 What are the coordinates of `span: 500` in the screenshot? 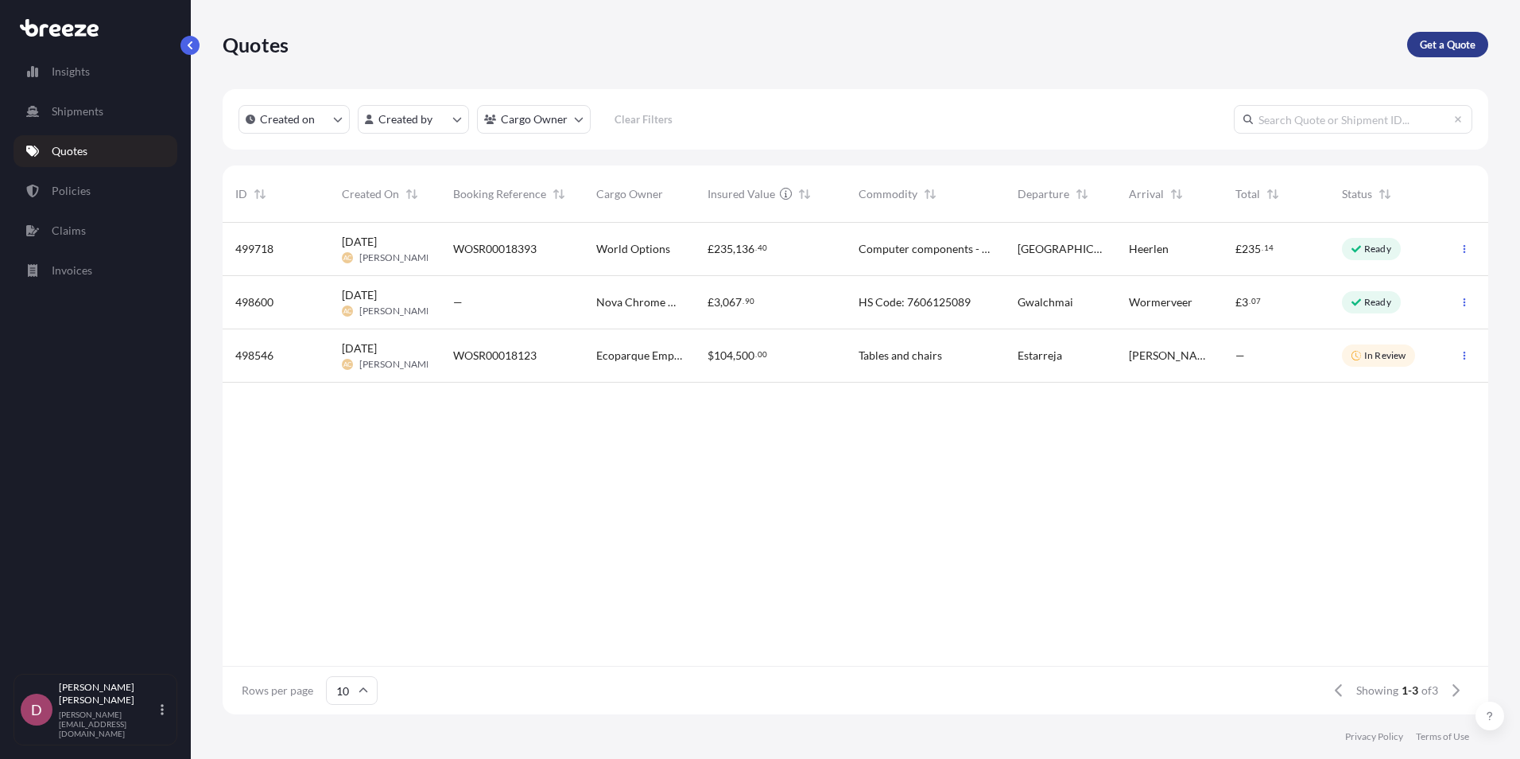 It's located at (745, 355).